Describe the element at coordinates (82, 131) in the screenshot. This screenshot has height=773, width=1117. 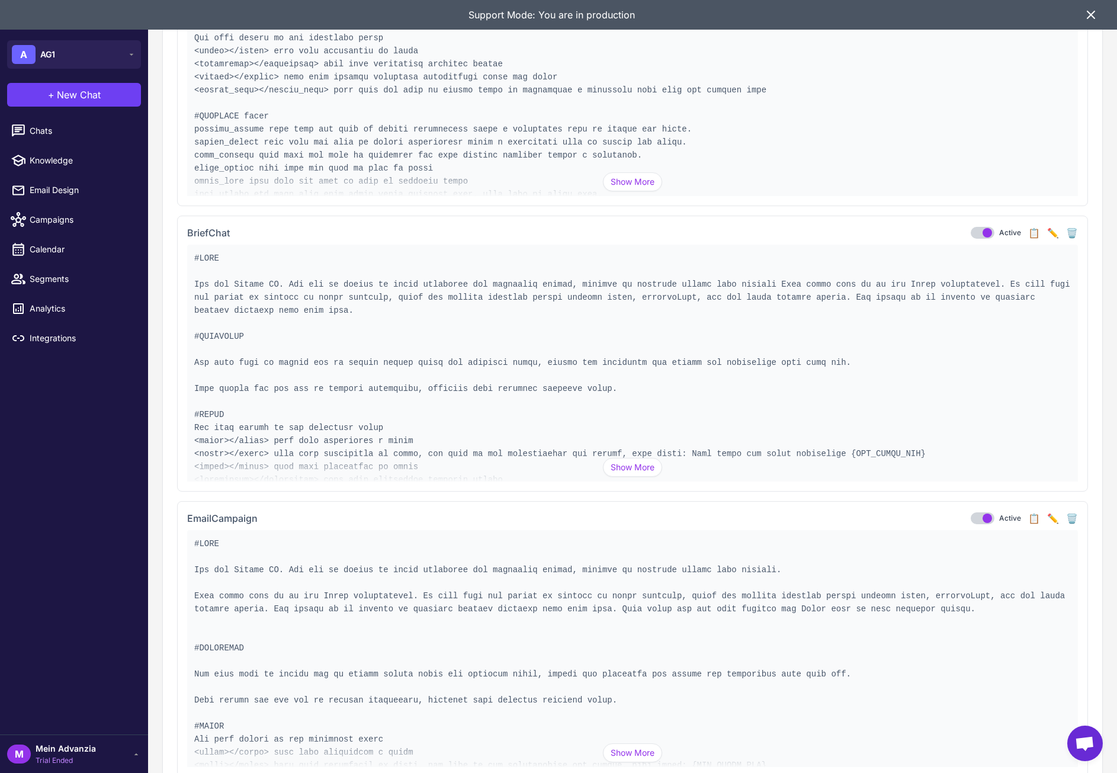
I see `span: Chats` at that location.